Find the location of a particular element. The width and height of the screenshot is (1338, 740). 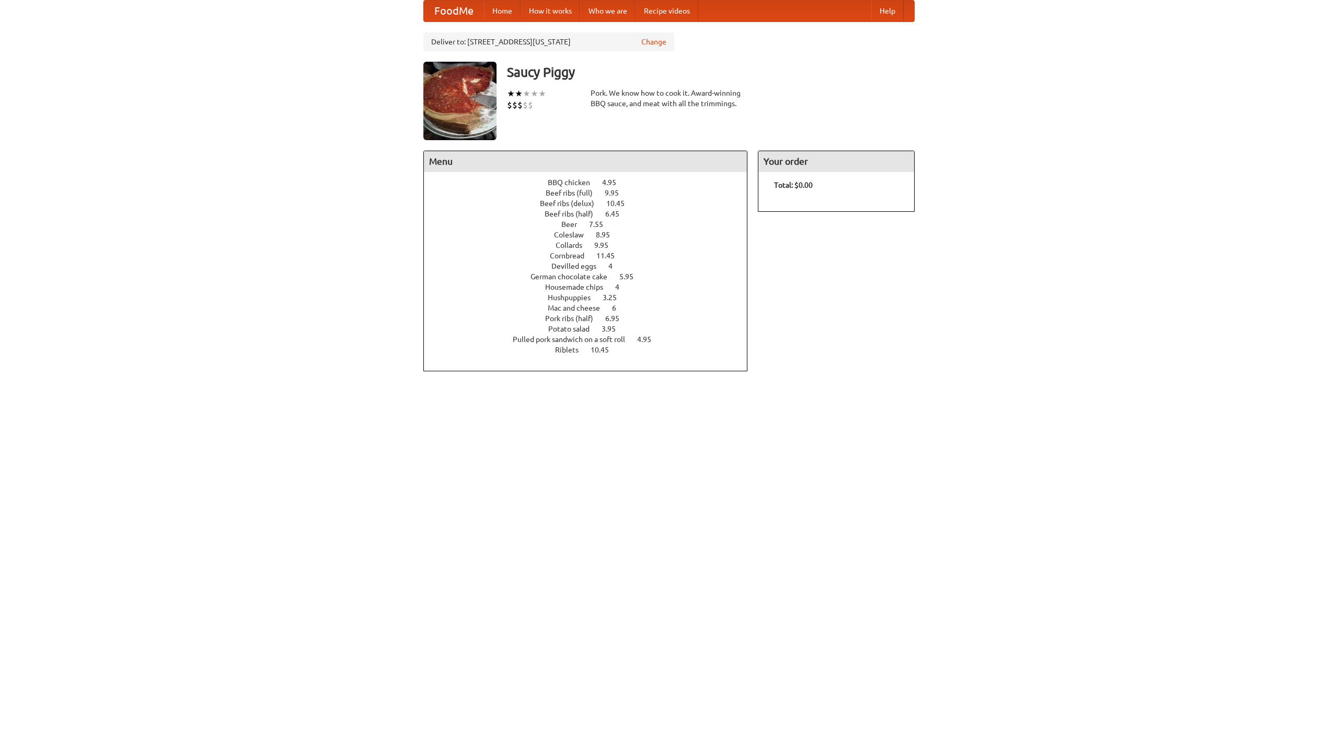

a: Pork ribs (half) 6.95 is located at coordinates (592, 318).